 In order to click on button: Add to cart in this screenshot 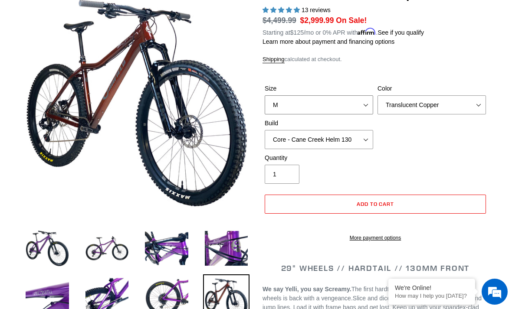, I will do `click(375, 204)`.